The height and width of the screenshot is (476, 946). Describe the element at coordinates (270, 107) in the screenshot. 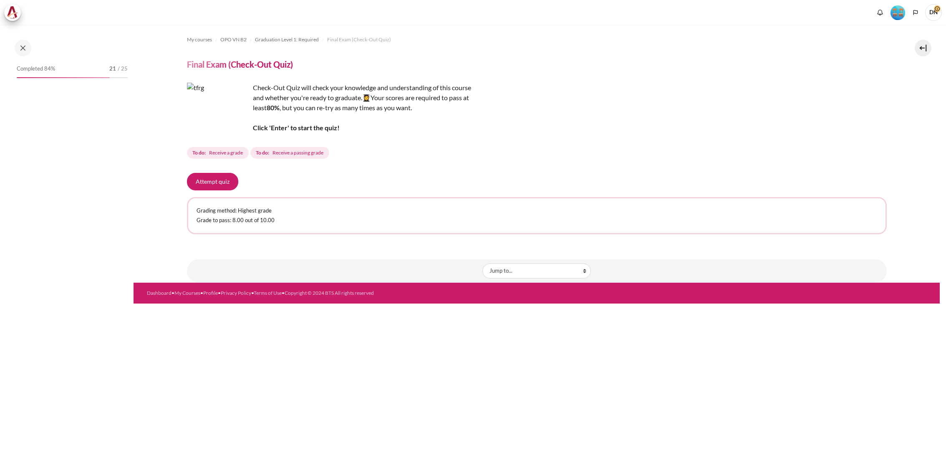

I see `strong: 80` at that location.